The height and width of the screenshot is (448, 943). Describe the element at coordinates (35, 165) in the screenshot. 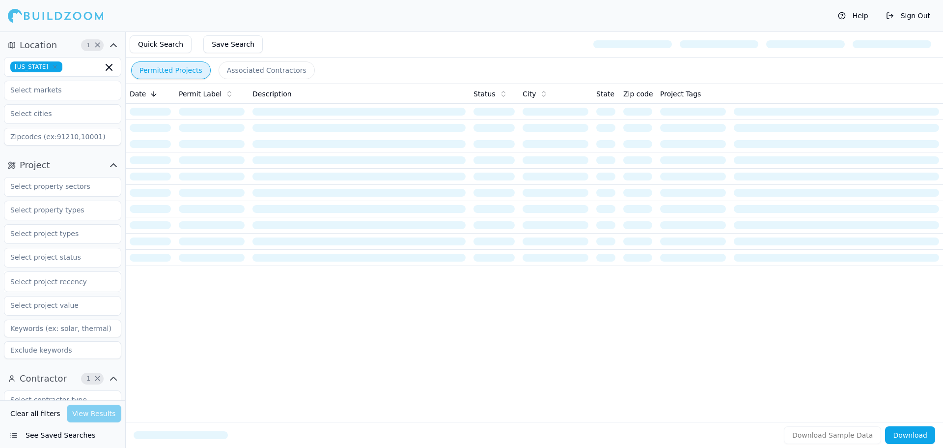

I see `span: Project` at that location.